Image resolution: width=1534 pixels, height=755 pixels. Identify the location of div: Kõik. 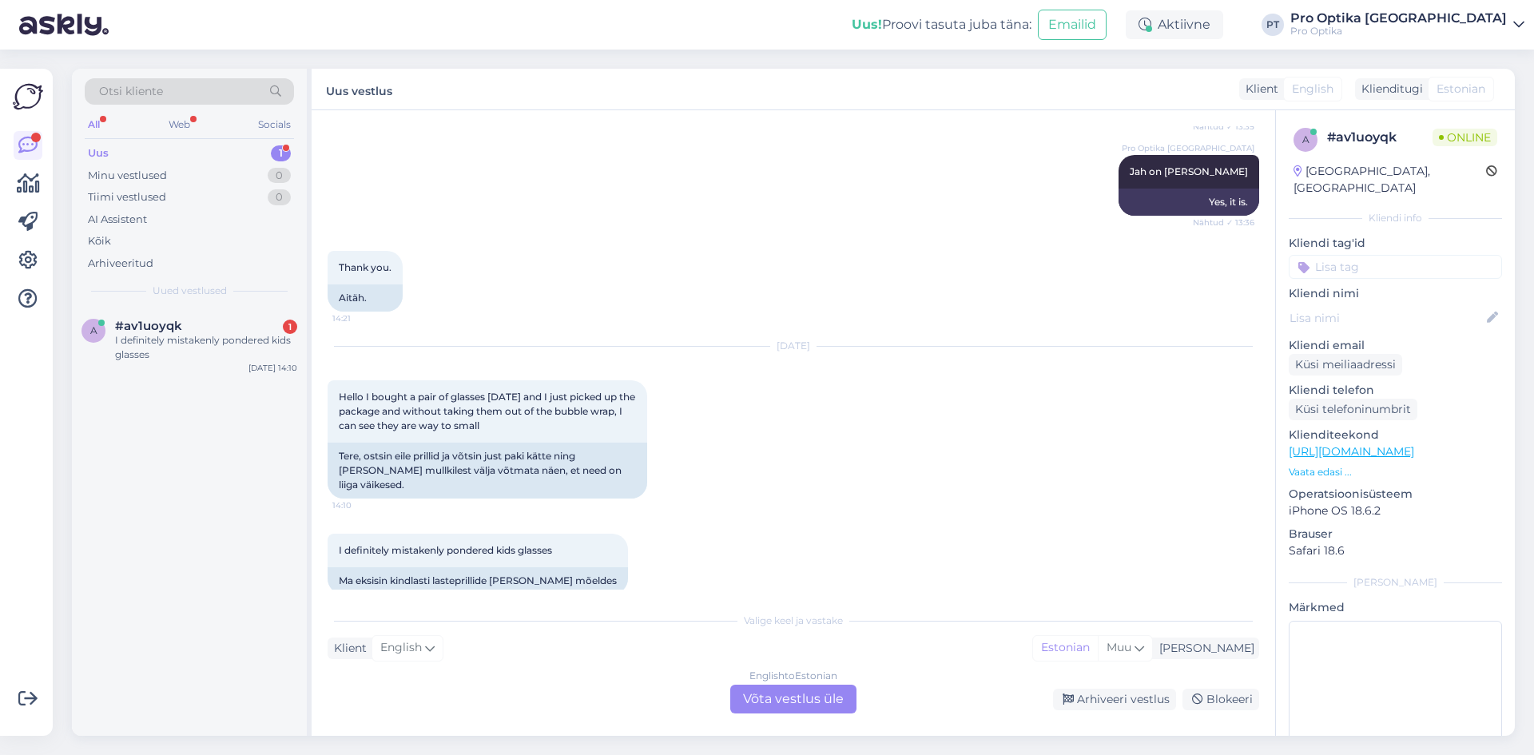
(99, 241).